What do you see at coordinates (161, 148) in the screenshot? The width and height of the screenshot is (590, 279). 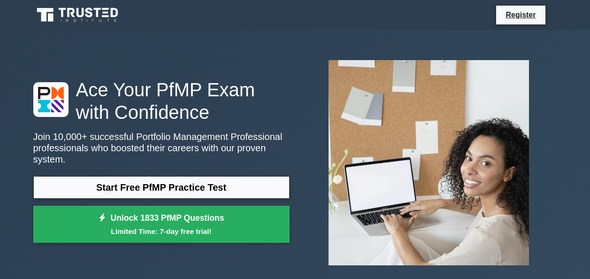 I see `p: Join 10,000+ successful Portfolio Management Professional professionals who boosted their careers...` at bounding box center [161, 148].